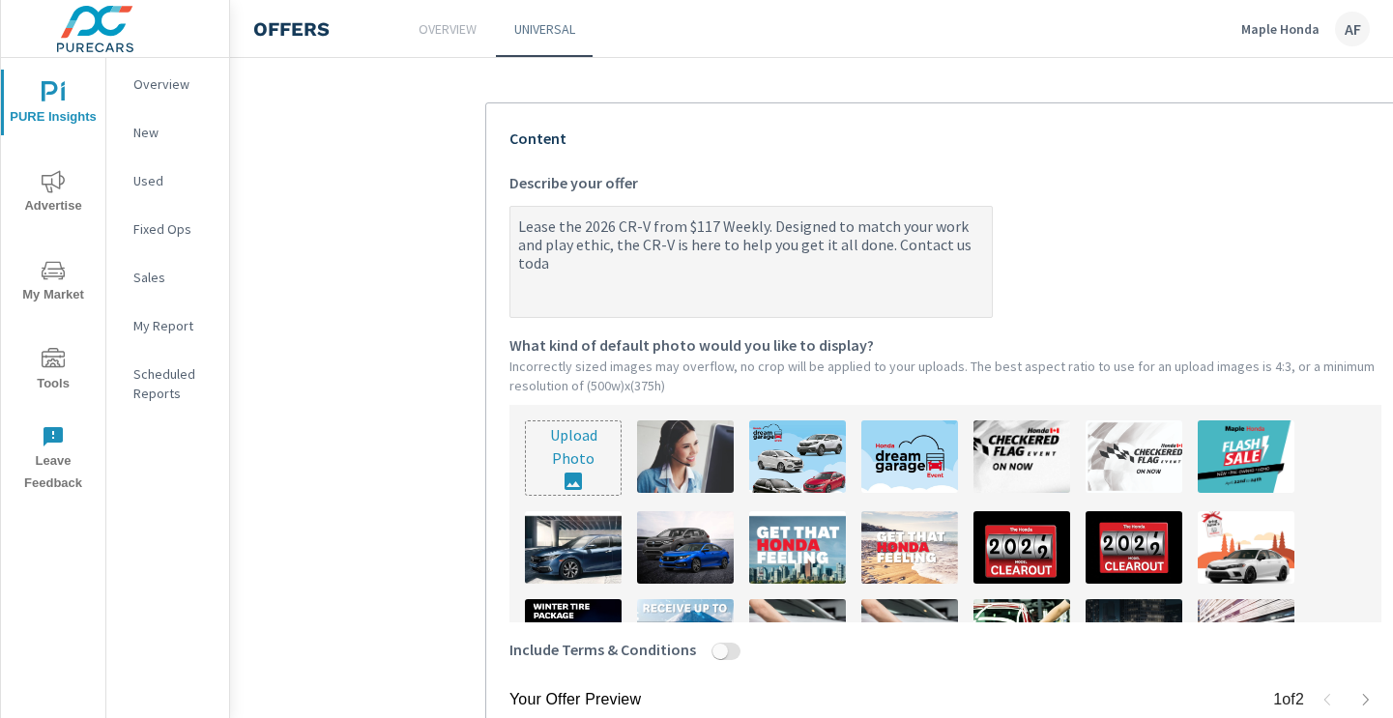  Describe the element at coordinates (575, 700) in the screenshot. I see `p: Your Offer Preview` at that location.